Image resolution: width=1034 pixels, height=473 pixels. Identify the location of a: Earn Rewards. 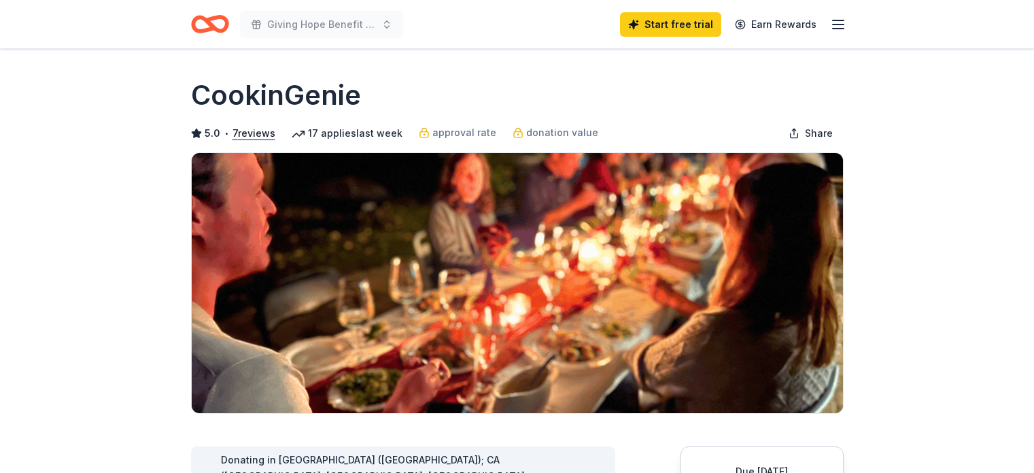
(776, 24).